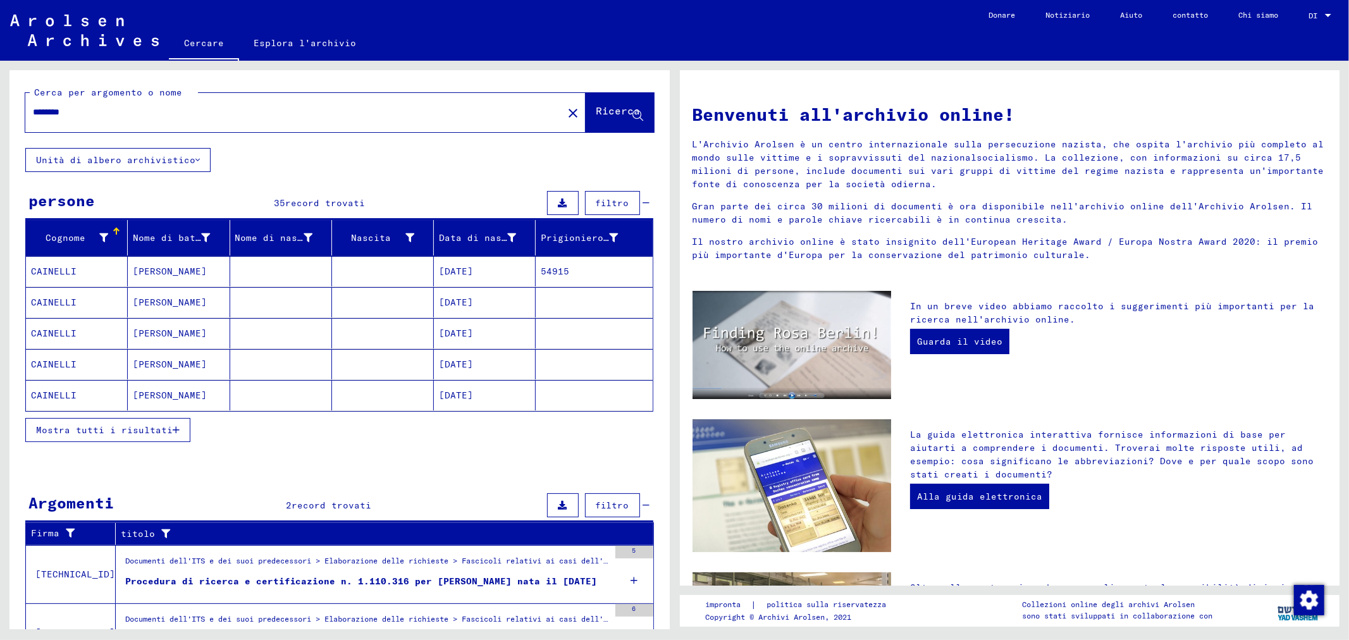  I want to click on a: politica sulla riservatezza, so click(829, 605).